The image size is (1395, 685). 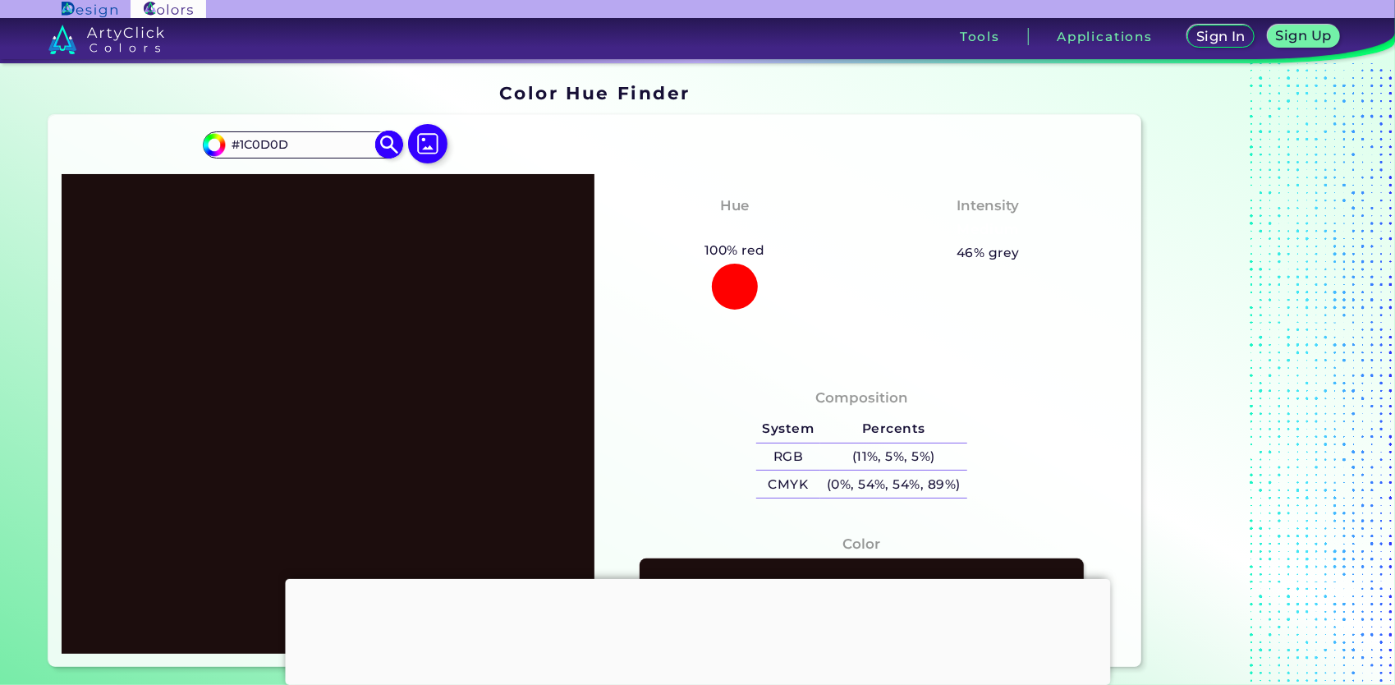 I want to click on img: logo_artyclick_colors_white.svg, so click(x=106, y=39).